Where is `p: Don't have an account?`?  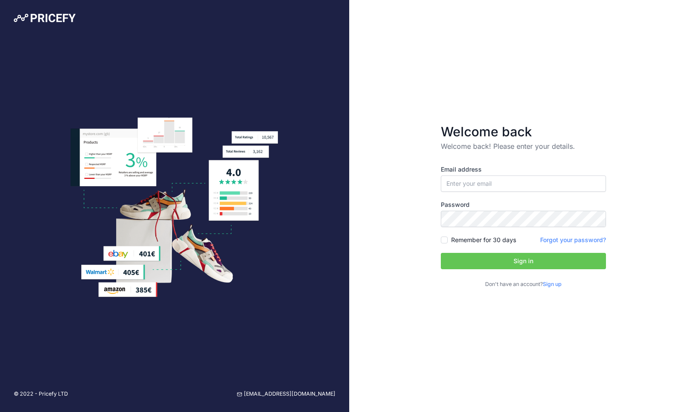
p: Don't have an account? is located at coordinates (523, 284).